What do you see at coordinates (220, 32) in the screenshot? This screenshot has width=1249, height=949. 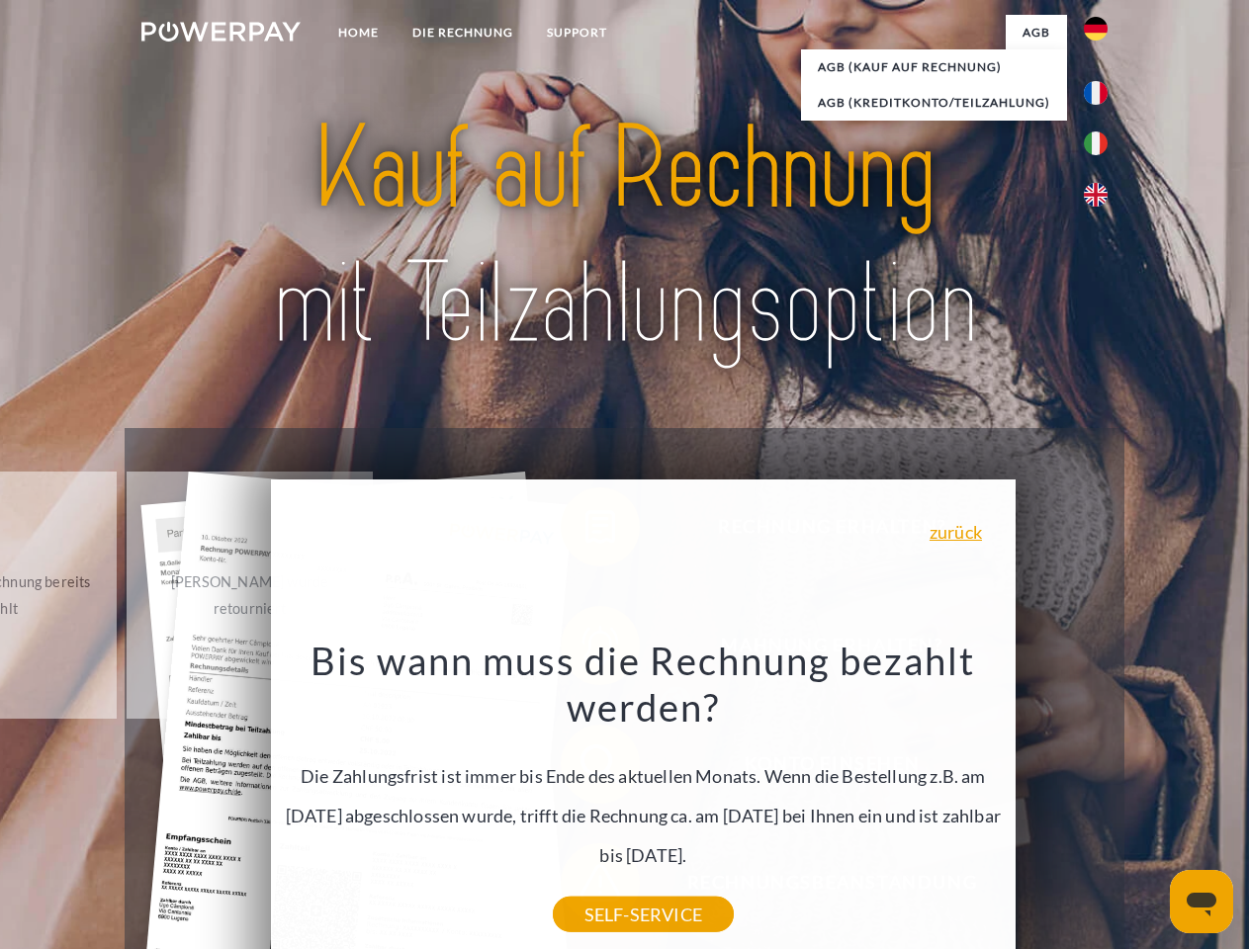 I see `img: logo-powerpay-white.svg` at bounding box center [220, 32].